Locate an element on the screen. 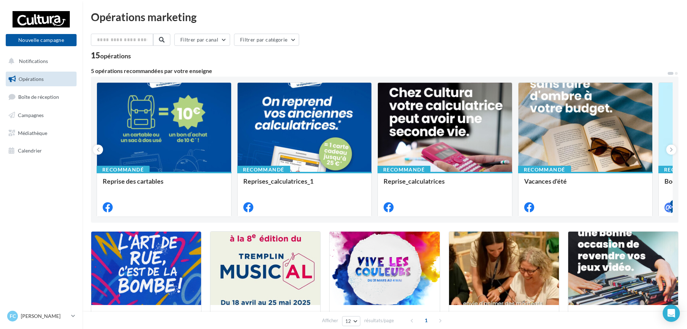 This screenshot has width=687, height=329. button: Filtrer par canal is located at coordinates (202, 40).